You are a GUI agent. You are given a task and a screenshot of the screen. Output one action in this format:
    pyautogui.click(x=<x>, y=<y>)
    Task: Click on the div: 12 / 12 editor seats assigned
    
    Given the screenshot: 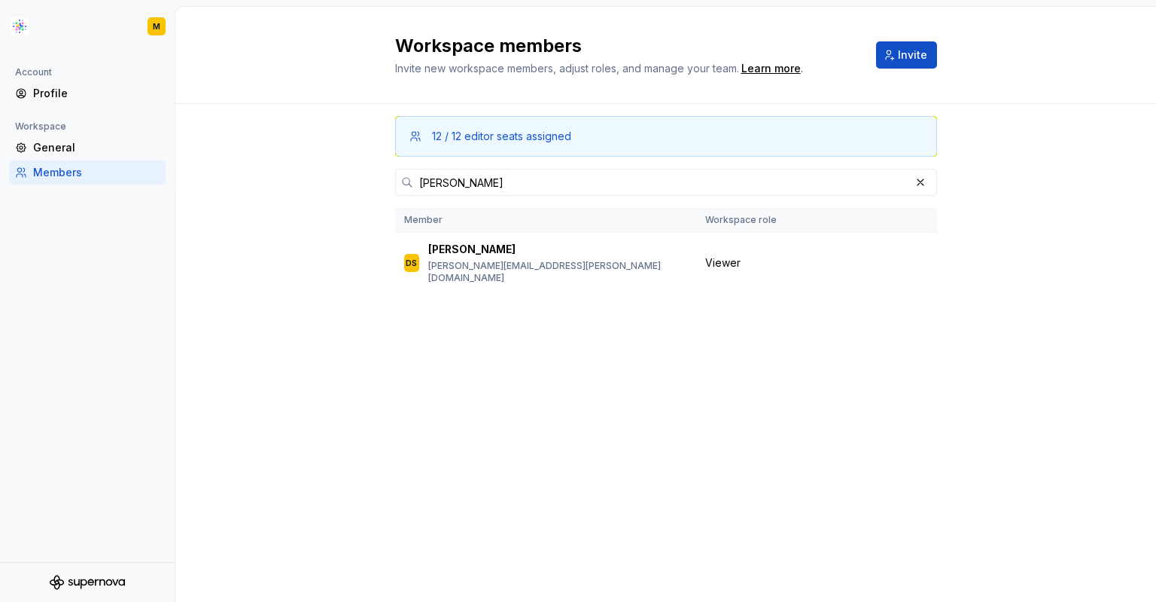 What is the action you would take?
    pyautogui.click(x=501, y=136)
    